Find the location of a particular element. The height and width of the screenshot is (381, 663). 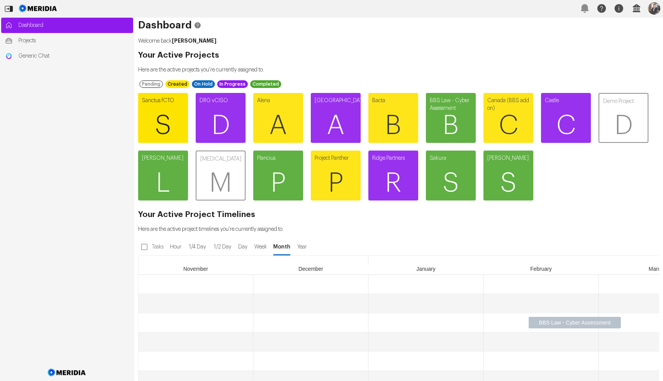

a: Demo ProjectD is located at coordinates (624, 118).